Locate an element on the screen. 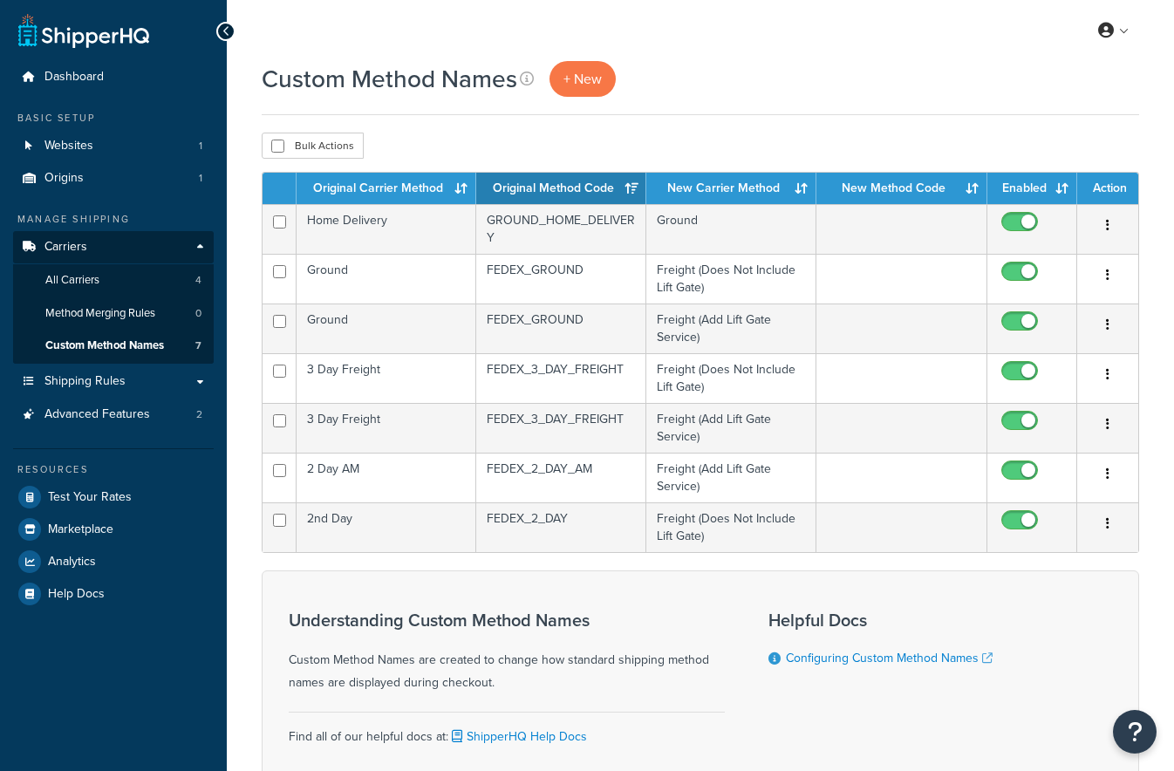  a: Help Docs is located at coordinates (113, 594).